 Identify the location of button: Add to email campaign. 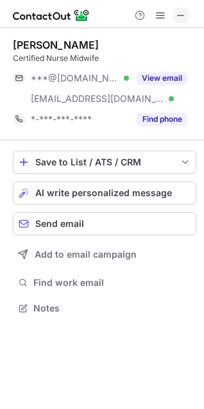
(105, 255).